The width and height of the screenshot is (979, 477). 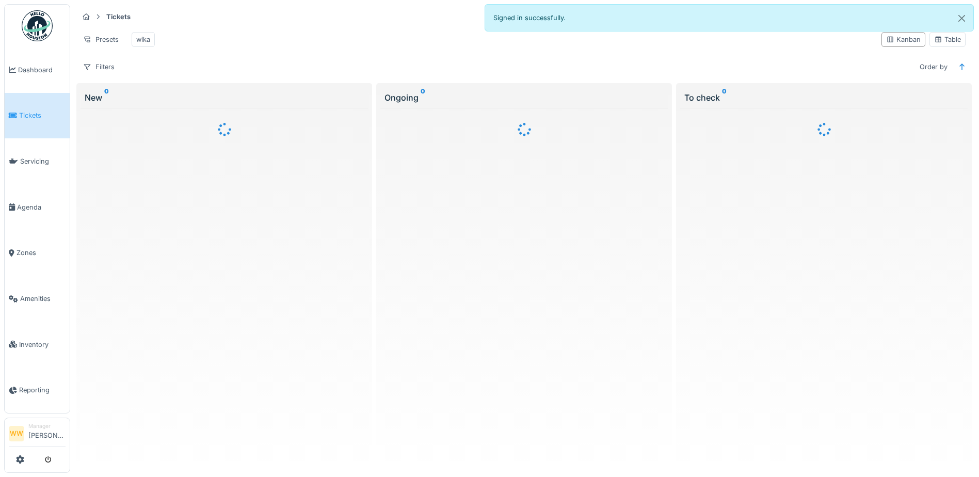 What do you see at coordinates (37, 344) in the screenshot?
I see `a: Inventory` at bounding box center [37, 344].